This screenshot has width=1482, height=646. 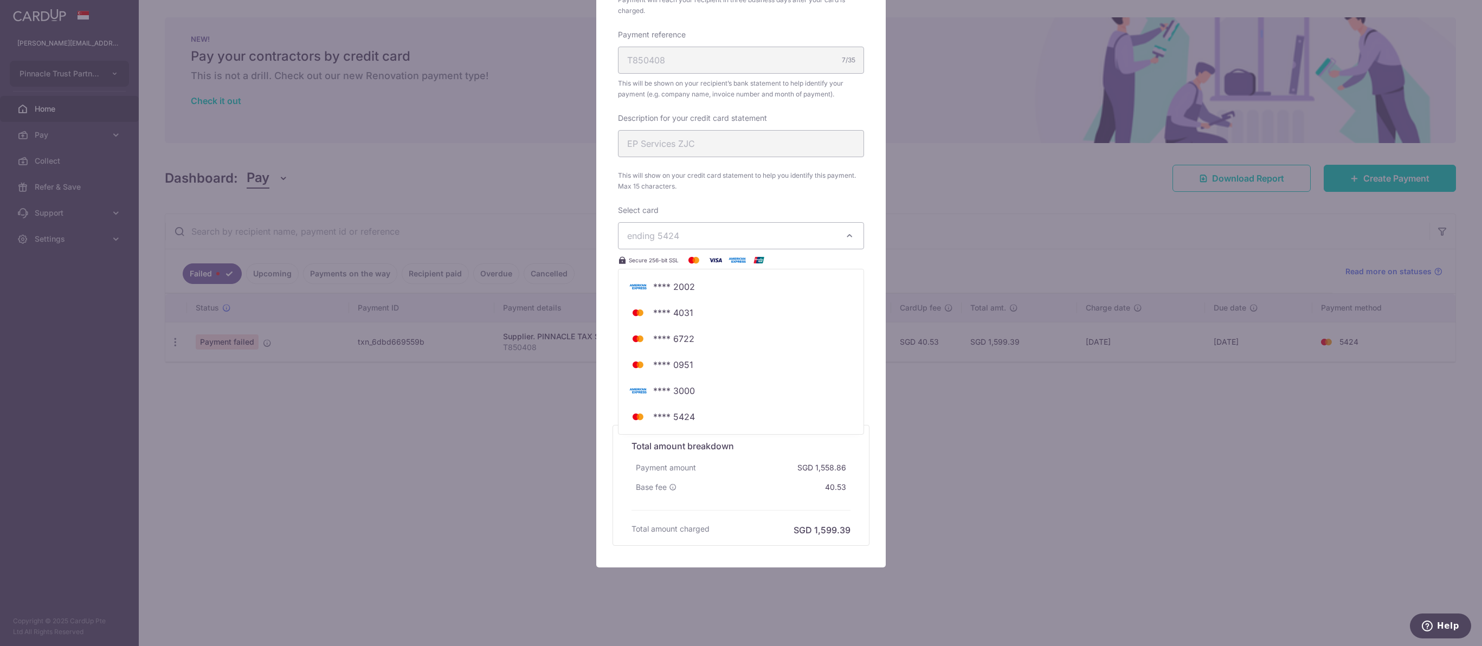 I want to click on div: 7/35, so click(x=848, y=60).